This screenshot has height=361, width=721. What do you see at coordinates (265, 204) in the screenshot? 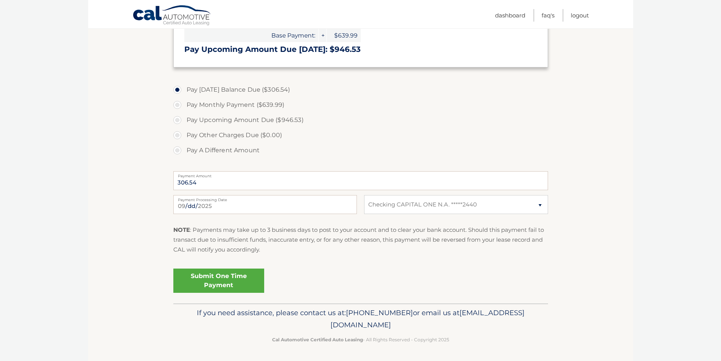
I see `input: Payment Date` at bounding box center [265, 204].